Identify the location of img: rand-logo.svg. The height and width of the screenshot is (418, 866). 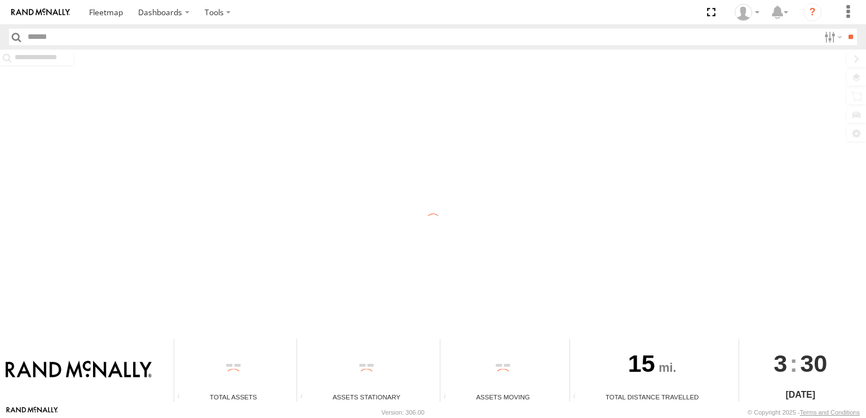
(41, 12).